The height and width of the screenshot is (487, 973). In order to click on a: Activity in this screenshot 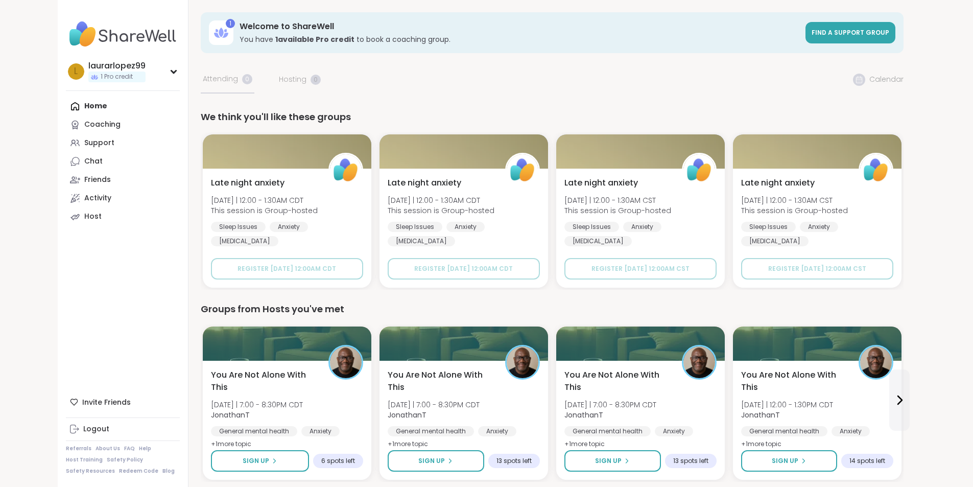, I will do `click(123, 198)`.